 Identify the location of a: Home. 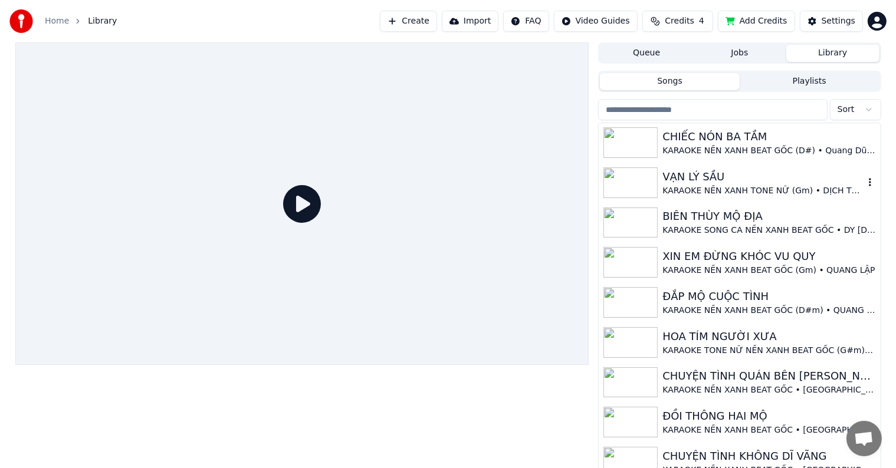
(57, 21).